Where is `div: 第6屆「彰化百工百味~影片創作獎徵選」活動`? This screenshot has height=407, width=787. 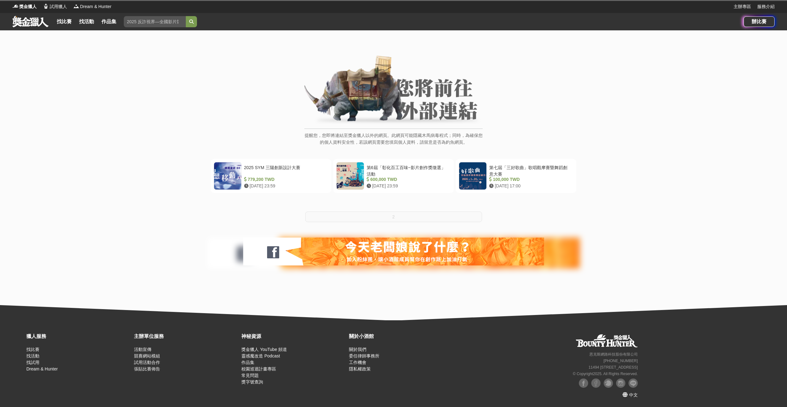 div: 第6屆「彰化百工百味~影片創作獎徵選」活動 is located at coordinates (407, 171).